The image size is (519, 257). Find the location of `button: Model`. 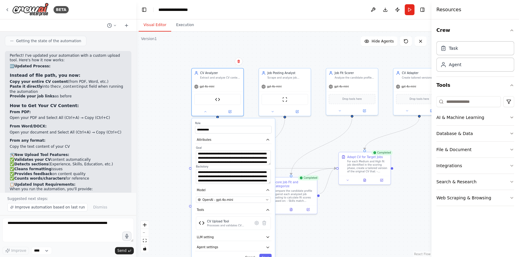

button: Model is located at coordinates (233, 190).